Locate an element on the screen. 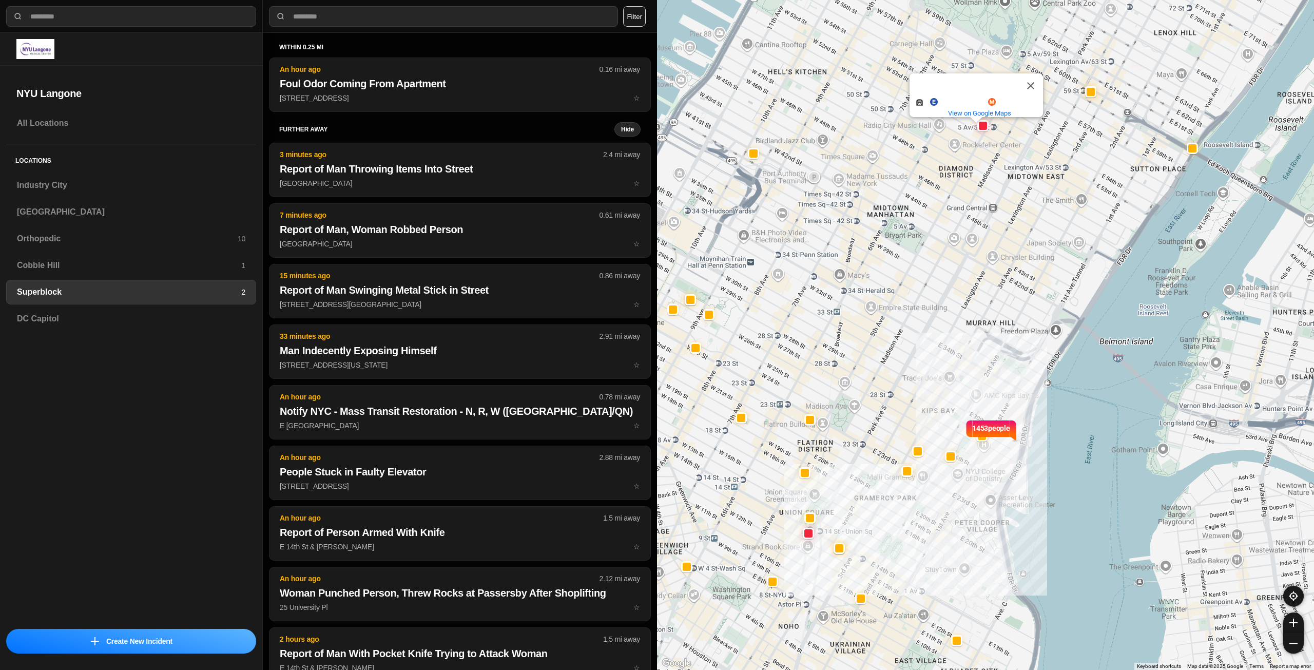  button: zoom-out is located at coordinates (1294, 643).